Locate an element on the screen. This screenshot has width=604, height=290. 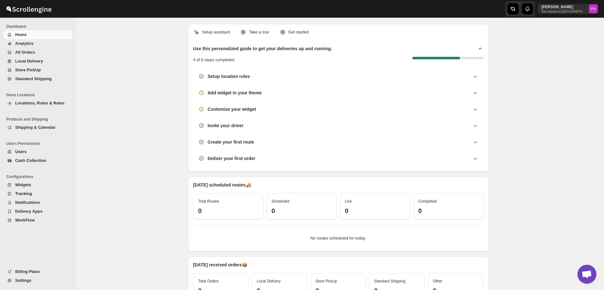
button: All Orders is located at coordinates (38, 52).